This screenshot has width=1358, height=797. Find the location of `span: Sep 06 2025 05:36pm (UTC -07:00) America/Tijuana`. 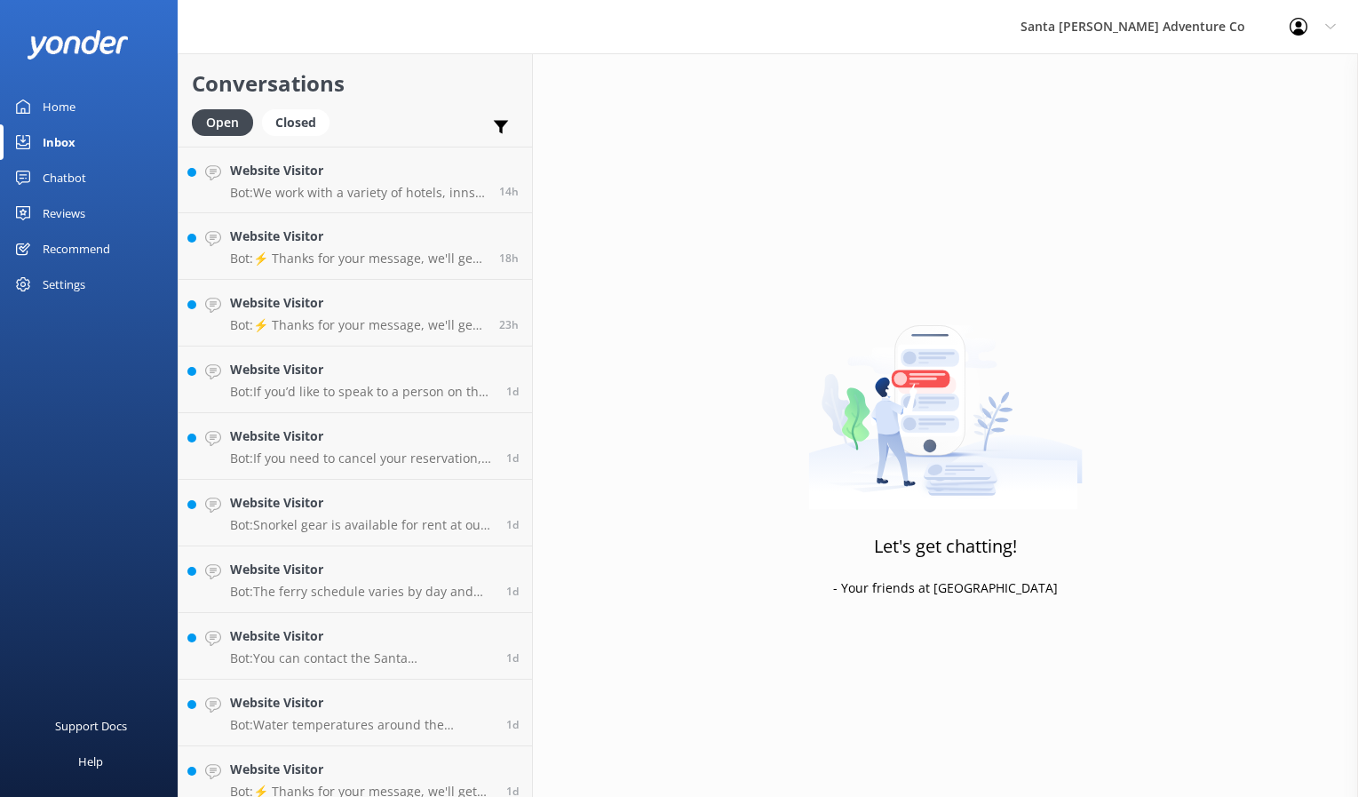

span: Sep 06 2025 05:36pm (UTC -07:00) America/Tijuana is located at coordinates (513, 591).